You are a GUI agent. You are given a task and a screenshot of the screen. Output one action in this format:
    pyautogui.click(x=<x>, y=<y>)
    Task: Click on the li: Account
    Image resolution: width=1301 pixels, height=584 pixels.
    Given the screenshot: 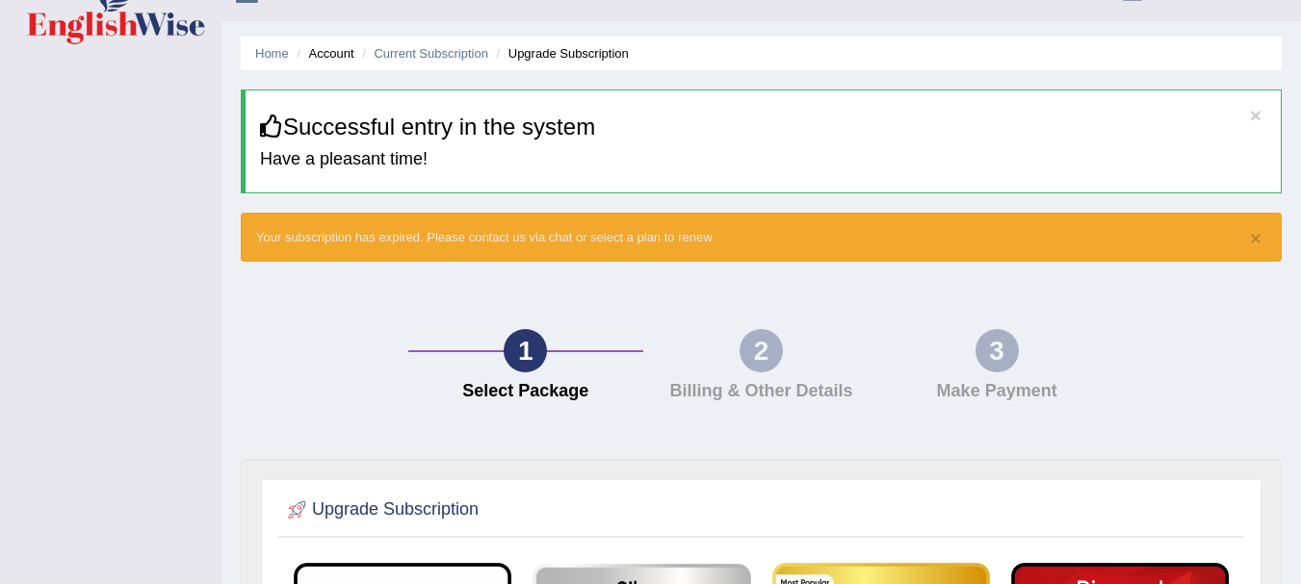 What is the action you would take?
    pyautogui.click(x=323, y=53)
    